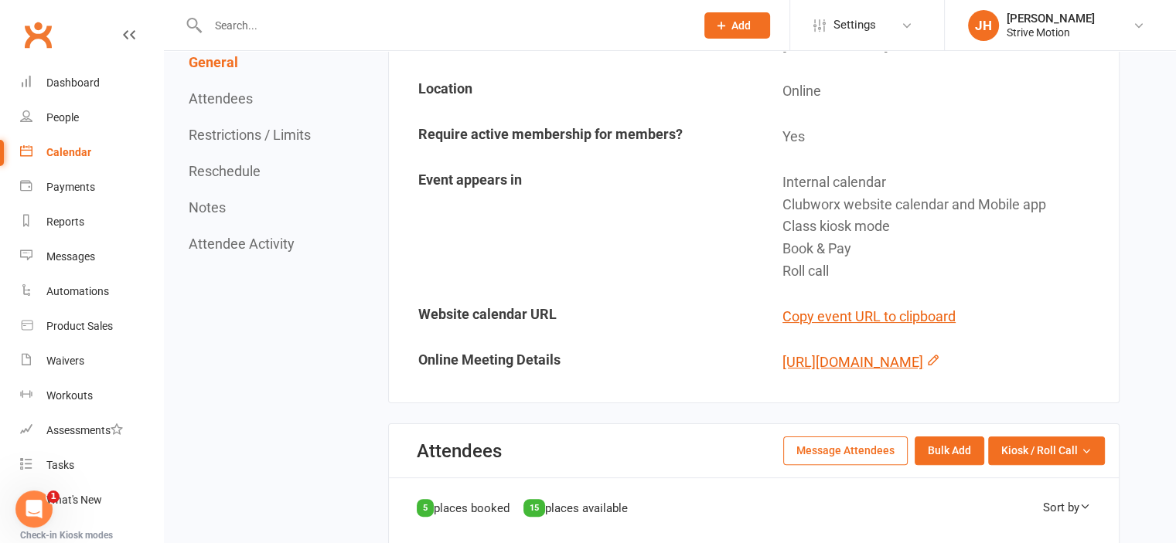 The width and height of the screenshot is (1176, 543). What do you see at coordinates (70, 257) in the screenshot?
I see `div: Messages` at bounding box center [70, 257].